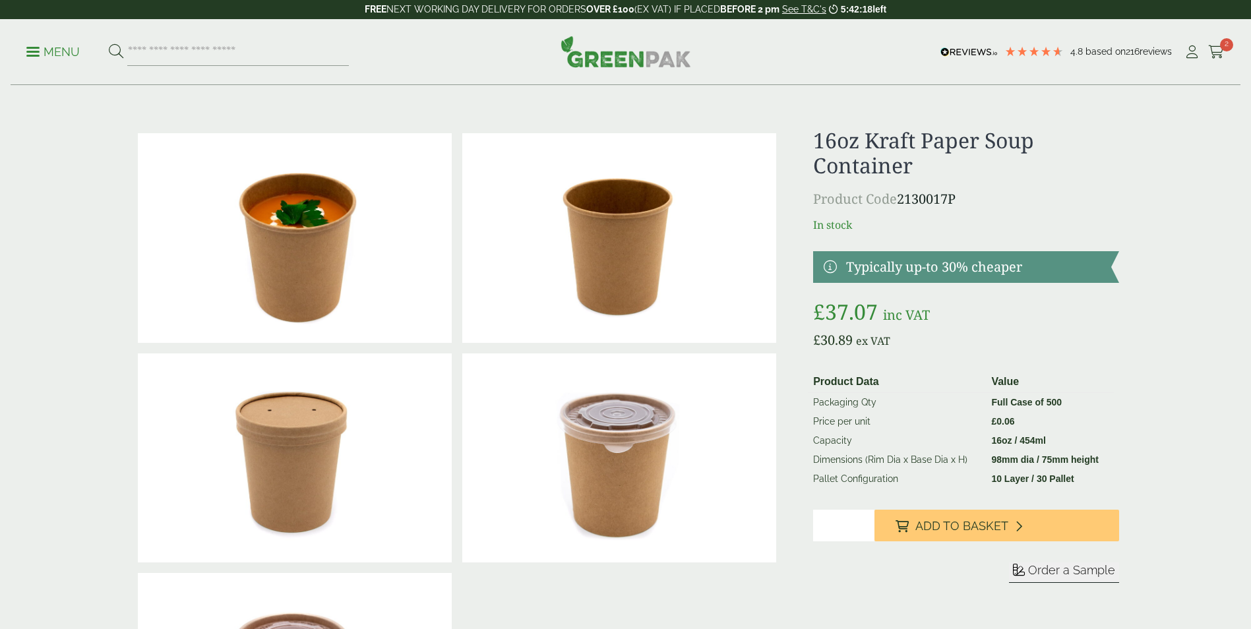 This screenshot has width=1251, height=629. I want to click on td: Dimensions (Rim Dia x Base Dia x H), so click(897, 460).